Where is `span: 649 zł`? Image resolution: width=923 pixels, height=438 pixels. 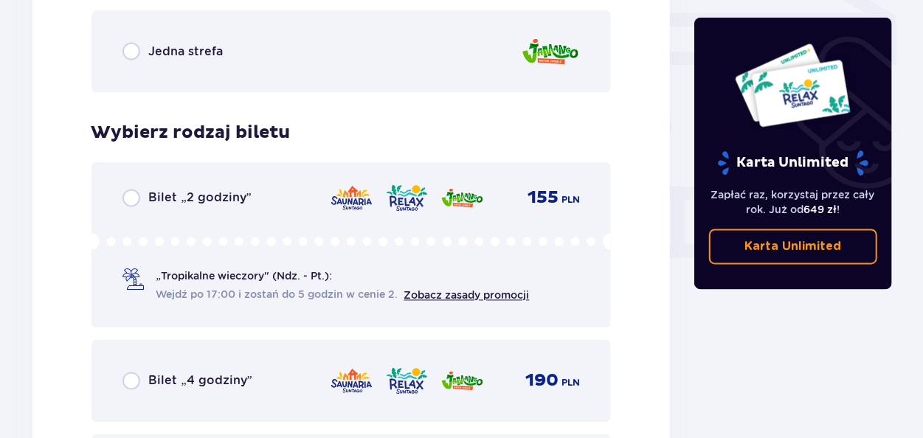 span: 649 zł is located at coordinates (819, 210).